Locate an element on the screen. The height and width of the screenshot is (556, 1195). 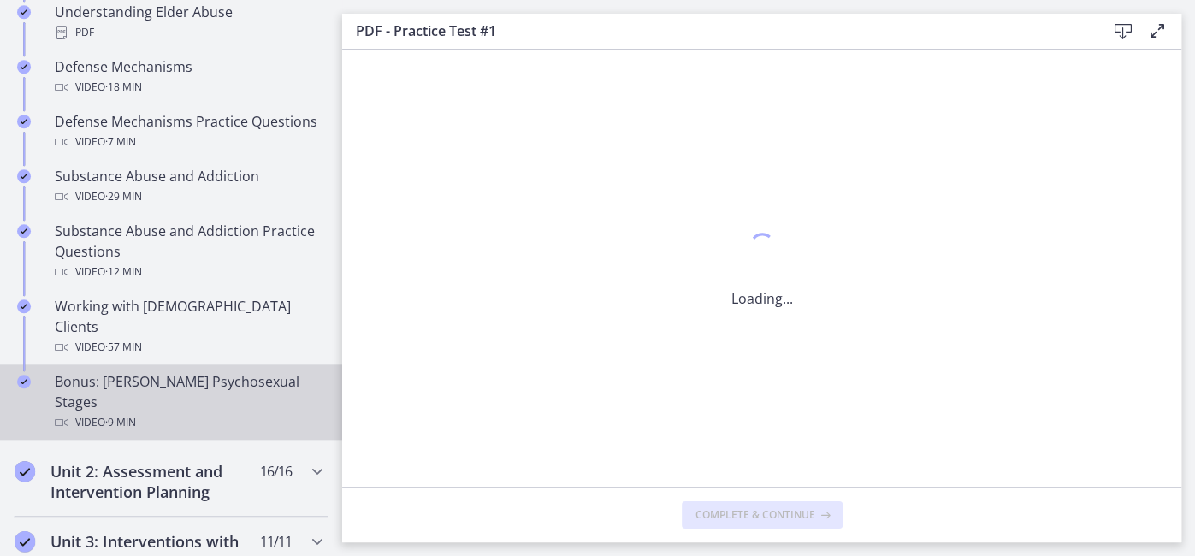
span: · 9 min is located at coordinates (121, 423).